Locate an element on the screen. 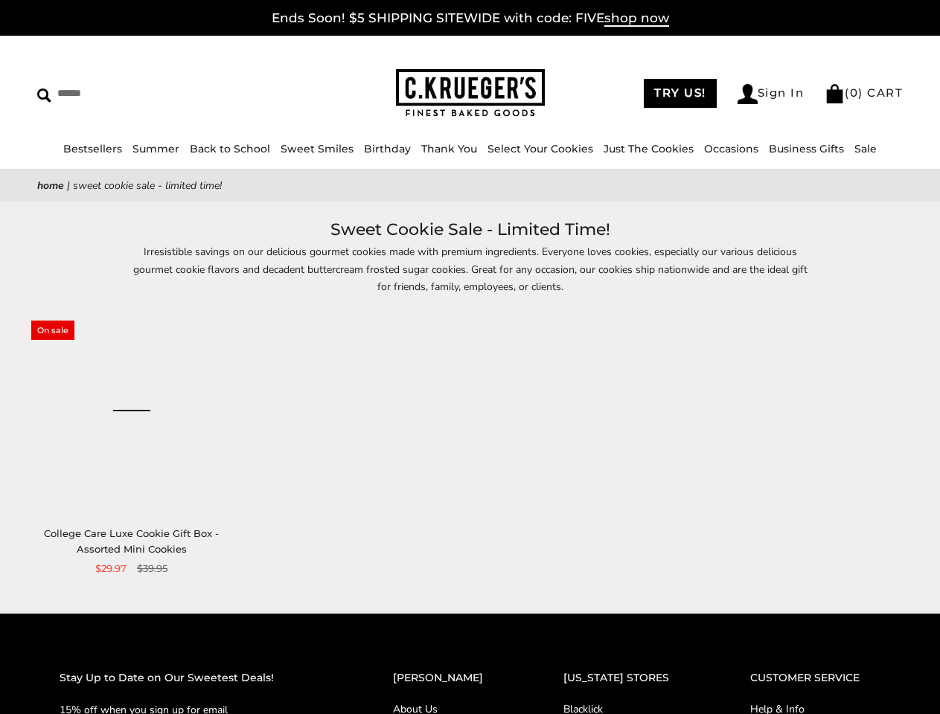 This screenshot has height=714, width=940. img: Account is located at coordinates (747, 94).